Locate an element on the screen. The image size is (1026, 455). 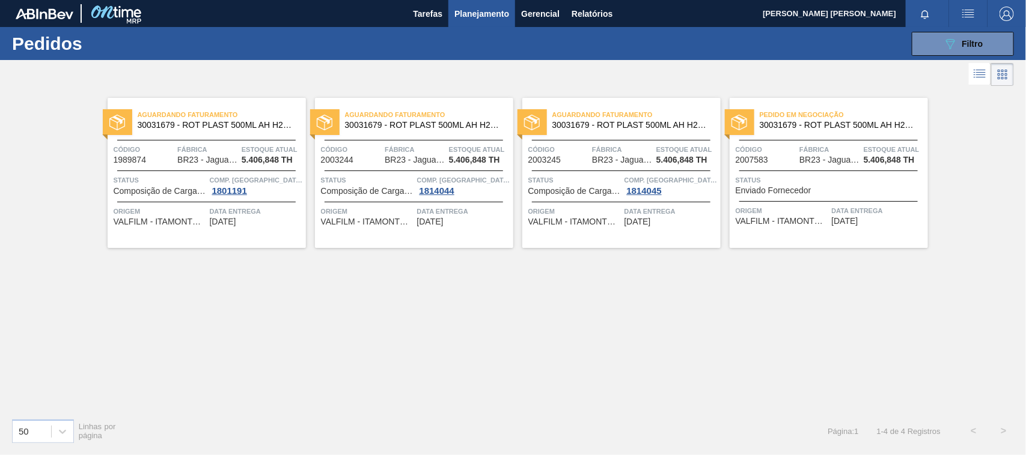
div: 50 is located at coordinates (23, 431).